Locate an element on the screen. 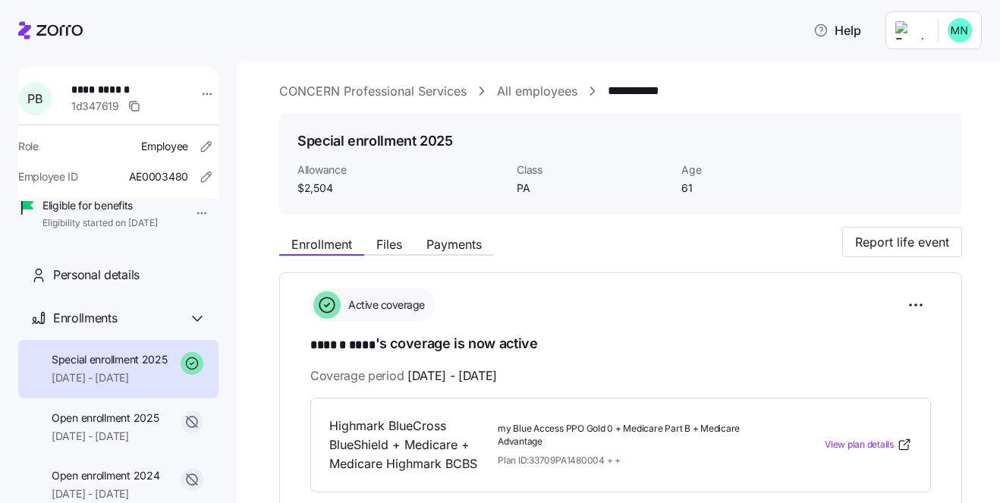  span: Allowance is located at coordinates (400, 170).